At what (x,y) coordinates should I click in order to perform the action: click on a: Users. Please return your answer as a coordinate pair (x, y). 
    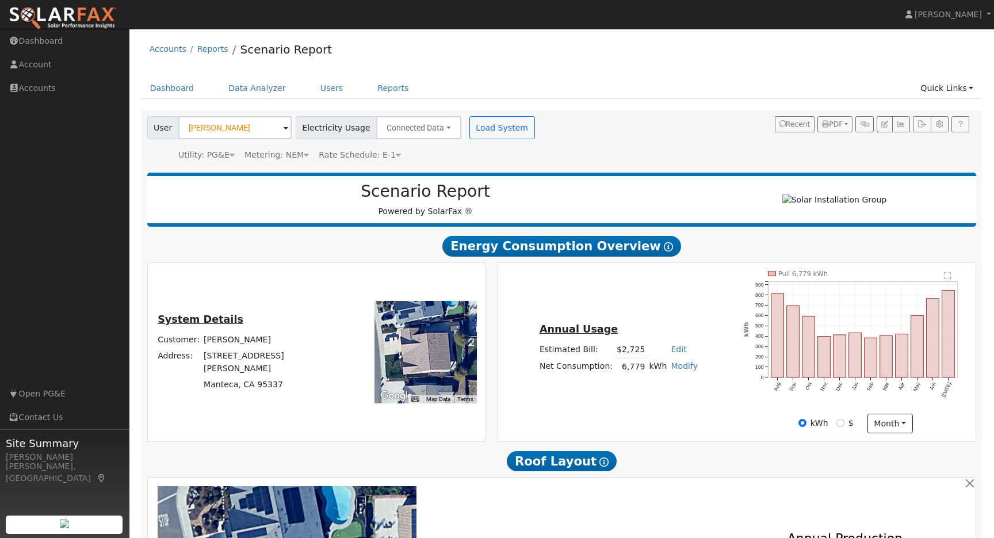
    Looking at the image, I should click on (332, 88).